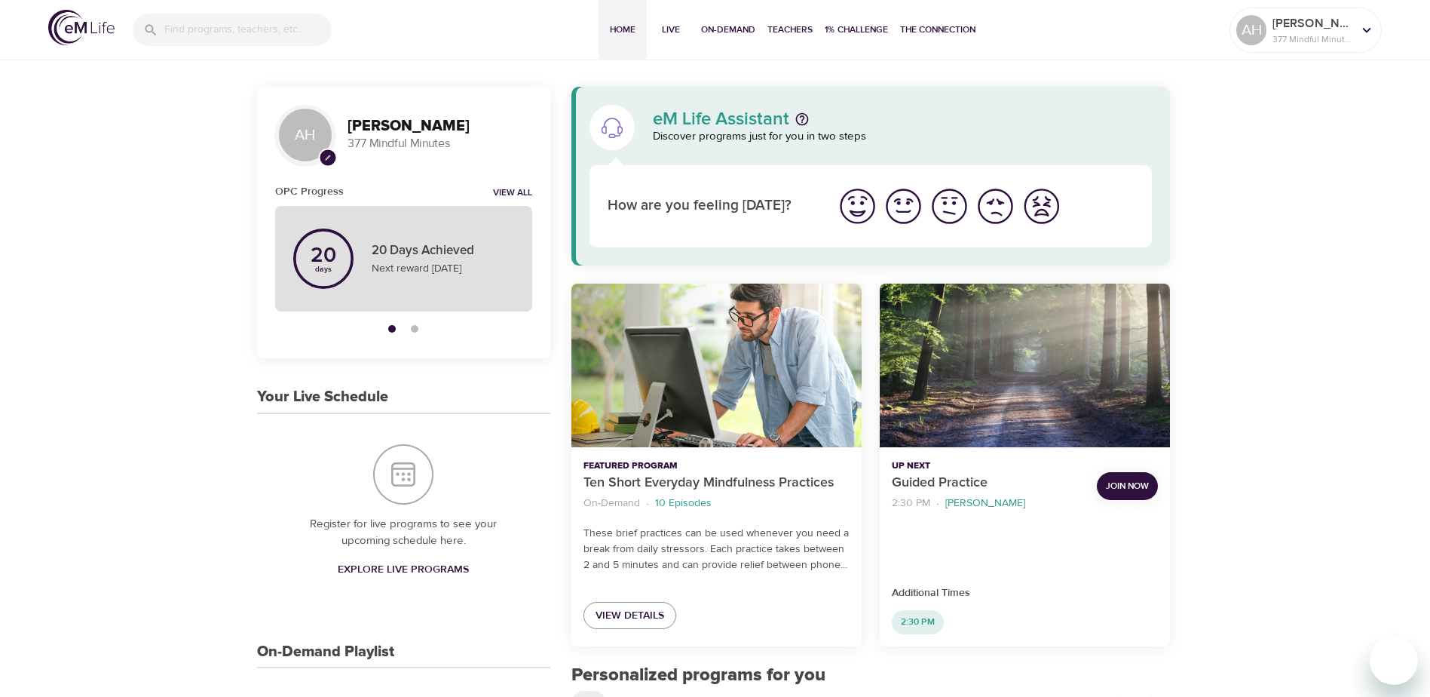 The width and height of the screenshot is (1430, 697). What do you see at coordinates (403, 532) in the screenshot?
I see `p: Register for live programs to see your upcoming schedule here.` at bounding box center [403, 532].